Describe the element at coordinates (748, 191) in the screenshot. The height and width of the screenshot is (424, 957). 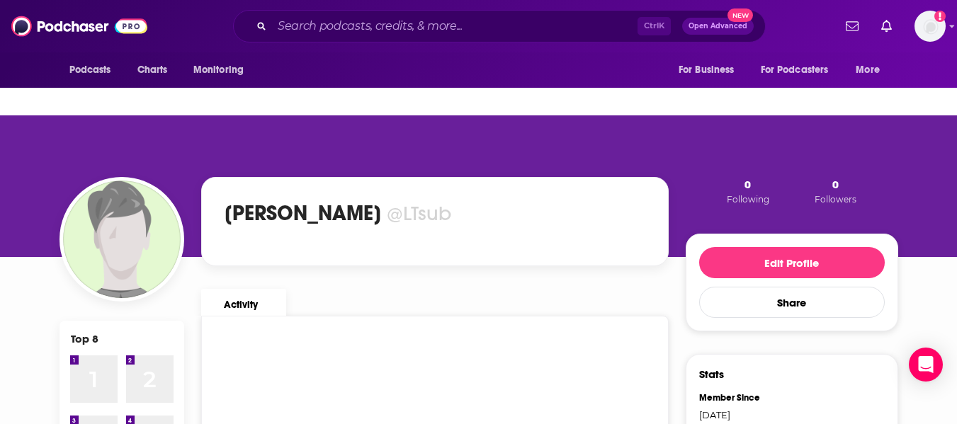
I see `a: 0Following` at that location.